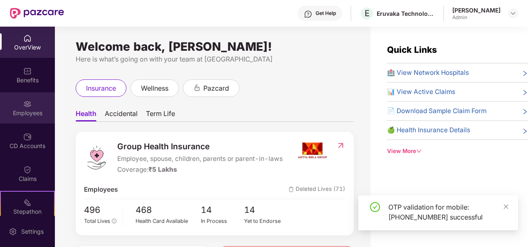 This screenshot has width=528, height=247. What do you see at coordinates (27, 170) in the screenshot?
I see `img: svg+xml;base64,PHN2ZyBpZD0iQ2xhaW0iIHhtbG5zPSJodHRwOi8vd3d3LnczLm9yZy8yMDAwL3N2ZyIgd2lkdGg9IjIwIi...` at bounding box center [27, 170].